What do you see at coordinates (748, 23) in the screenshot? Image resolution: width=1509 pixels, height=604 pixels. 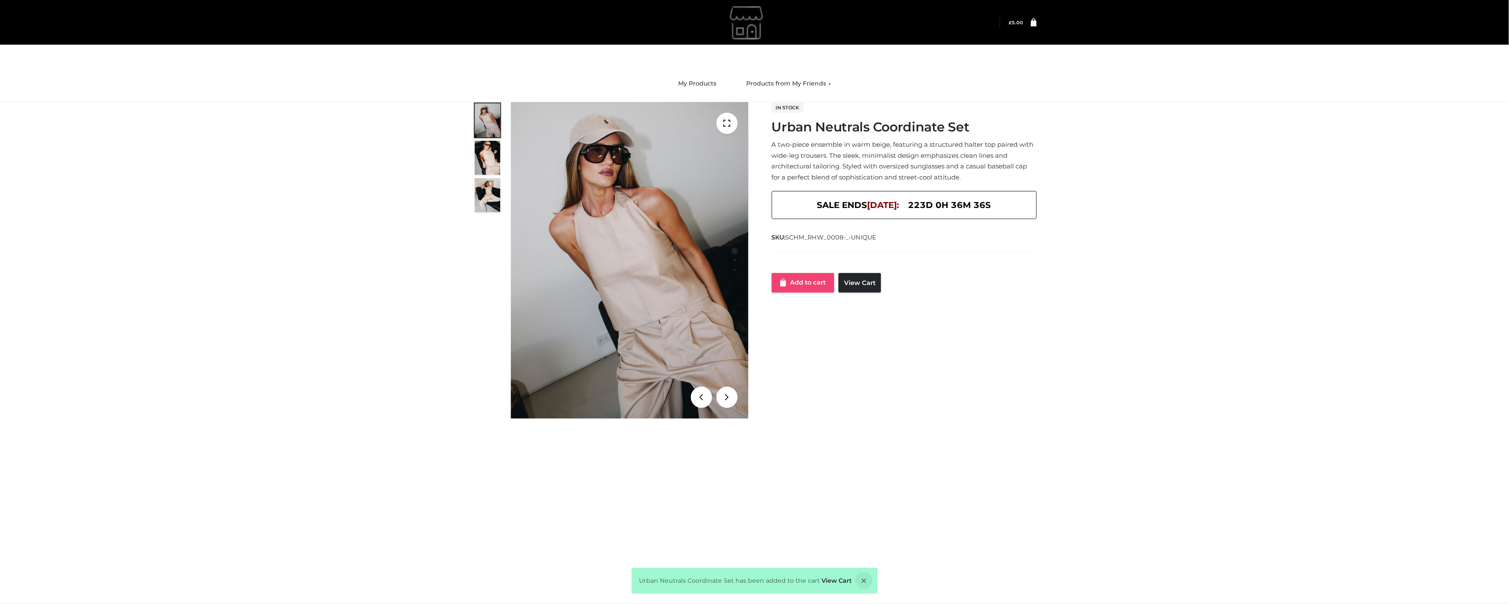 I see `a: gemmachan` at bounding box center [748, 23].